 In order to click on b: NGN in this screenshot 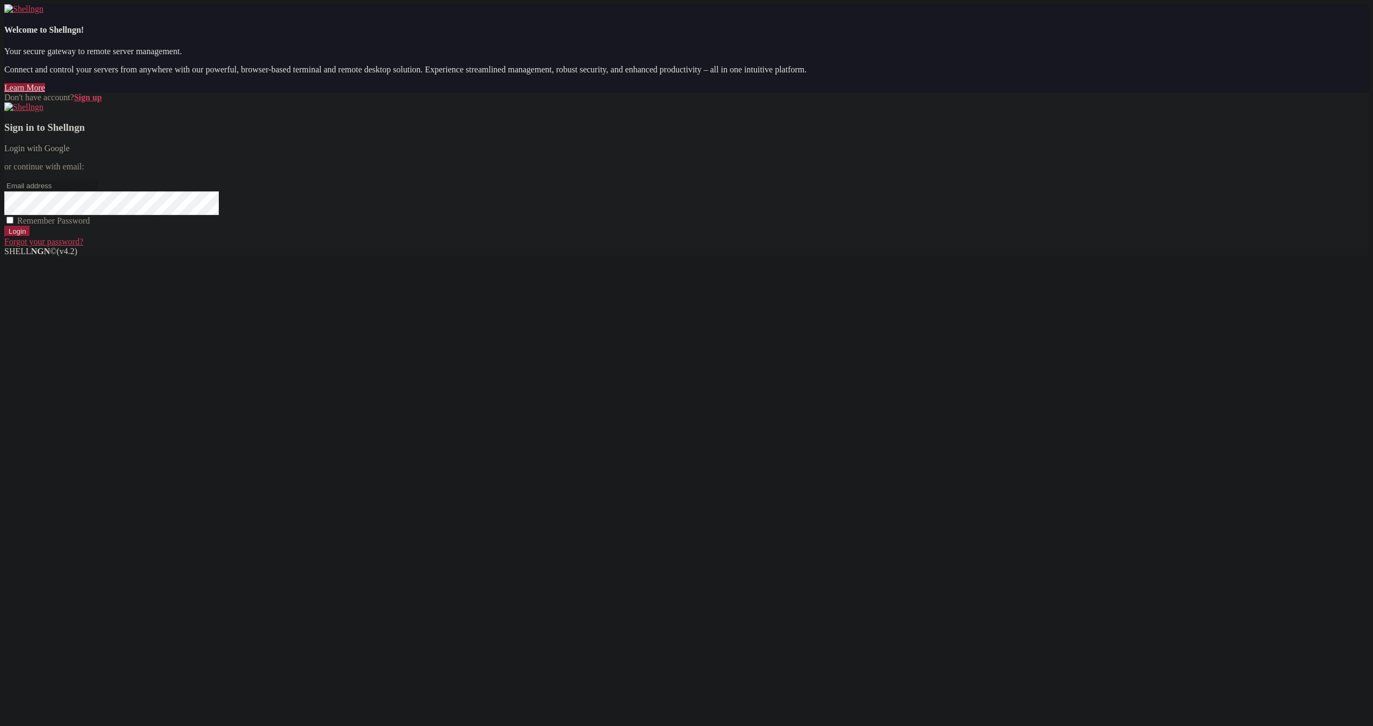, I will do `click(41, 251)`.